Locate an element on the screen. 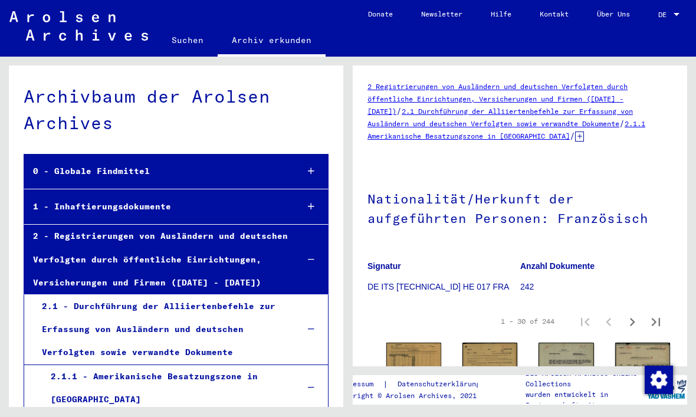  div: Archivbaum der Arolsen Archives is located at coordinates (176, 110).